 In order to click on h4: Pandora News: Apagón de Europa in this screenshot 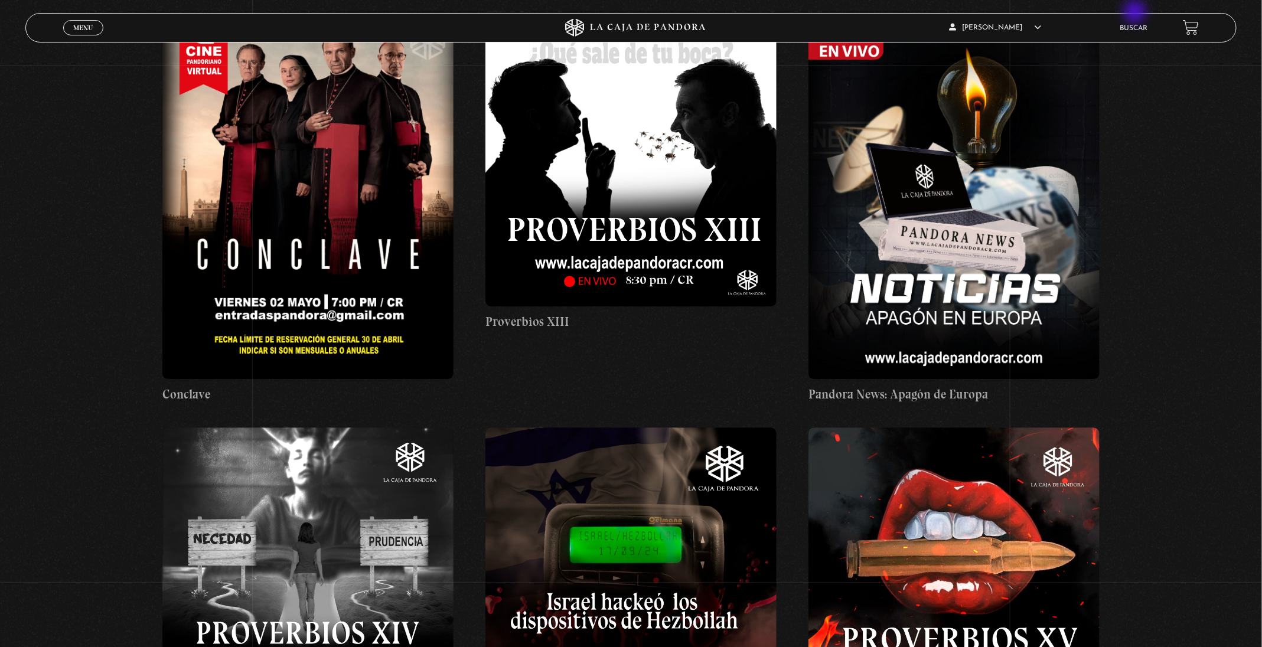, I will do `click(953, 394)`.